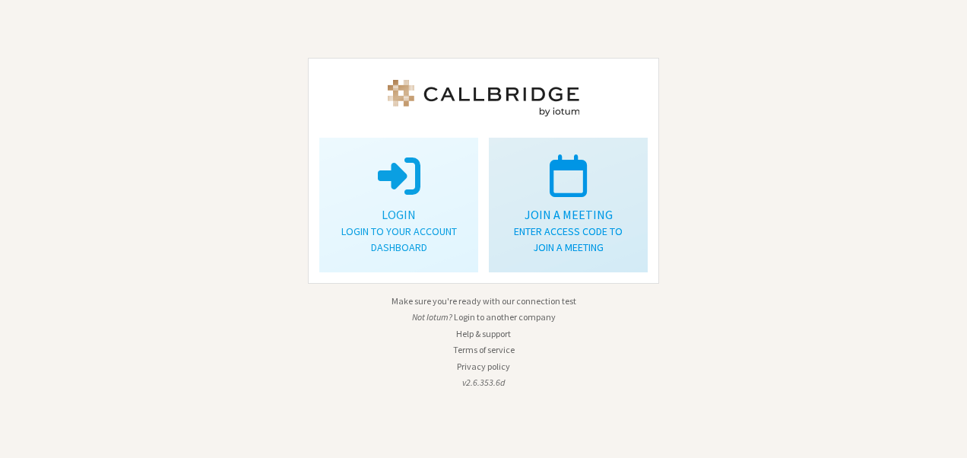 Image resolution: width=967 pixels, height=458 pixels. What do you see at coordinates (505, 317) in the screenshot?
I see `button: Login to another company` at bounding box center [505, 317].